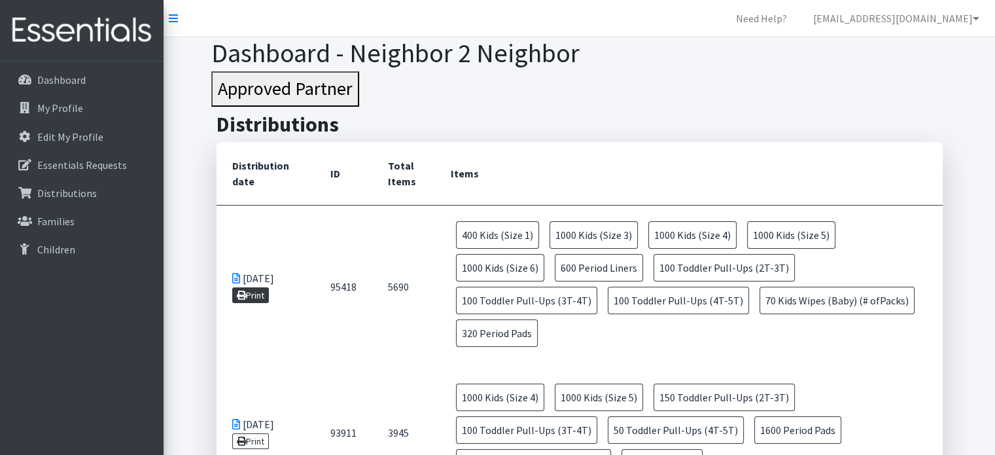  I want to click on th: Total Items, so click(404, 173).